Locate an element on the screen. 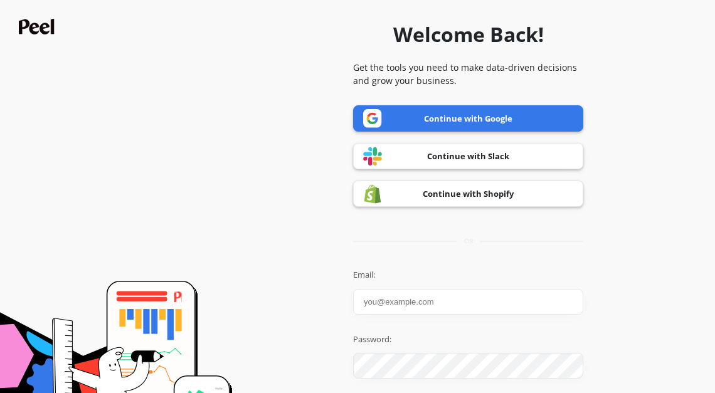  div: or is located at coordinates (468, 241).